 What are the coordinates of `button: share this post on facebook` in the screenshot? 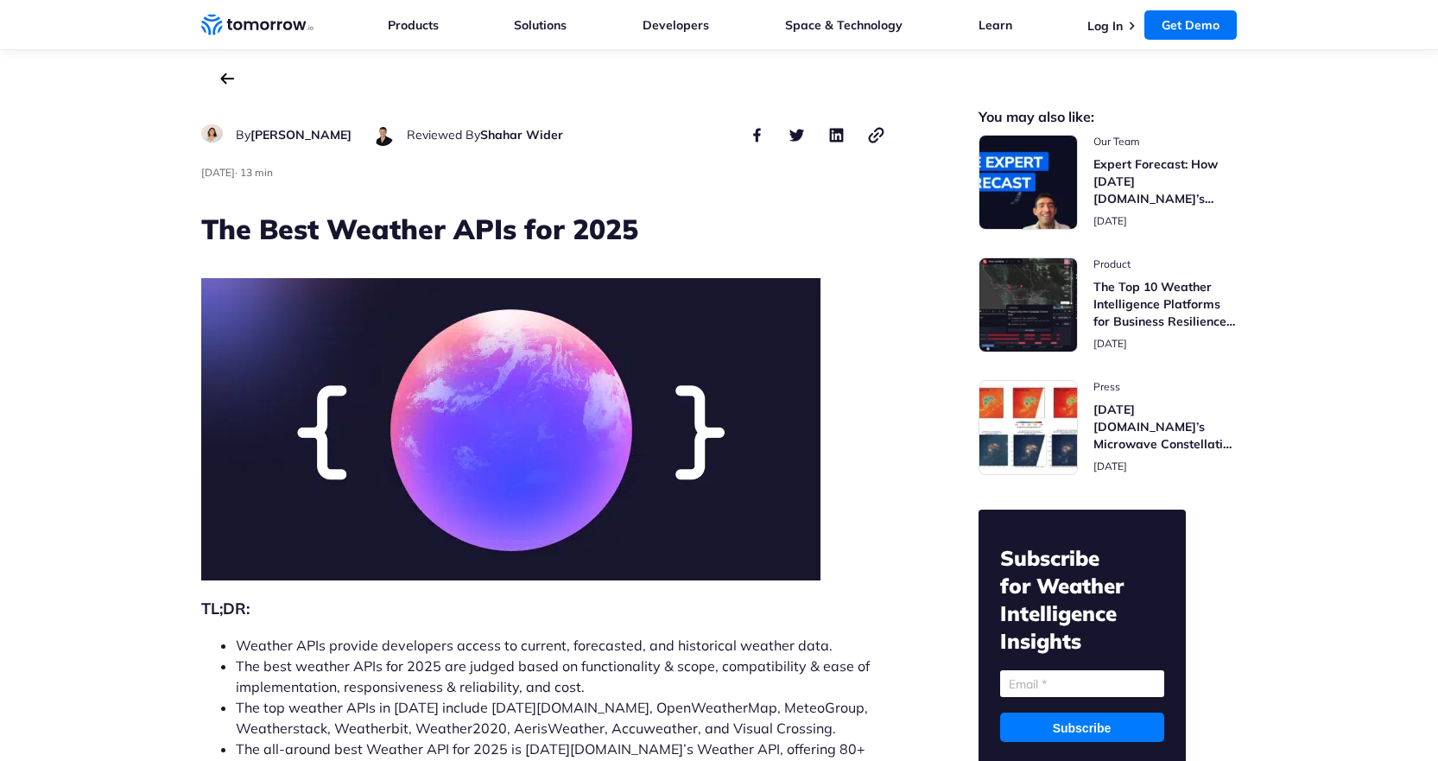 It's located at (758, 135).